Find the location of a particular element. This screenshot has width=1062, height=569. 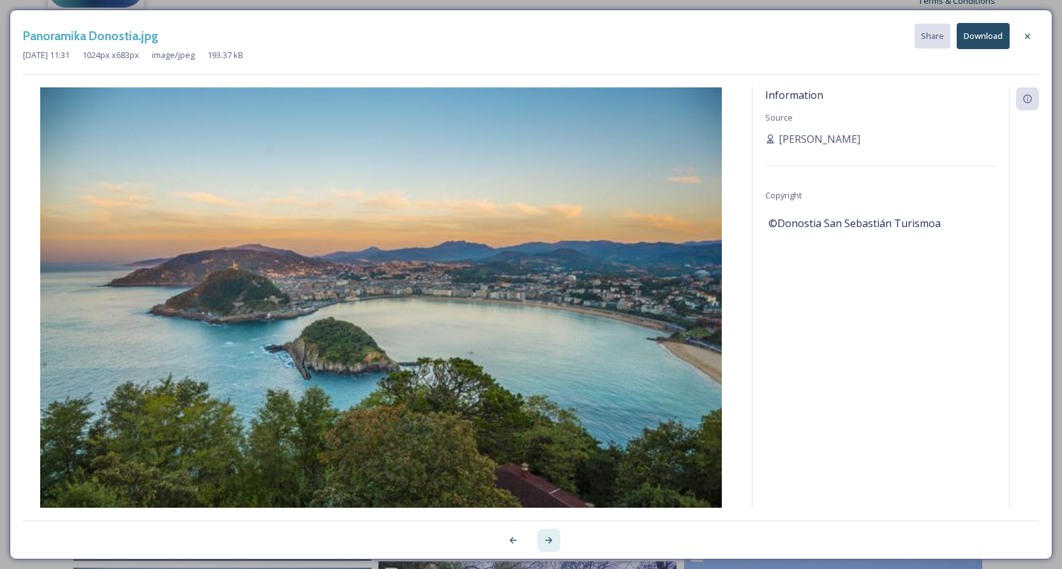

img: Panoramika%2520Donostia.jpg is located at coordinates (381, 315).